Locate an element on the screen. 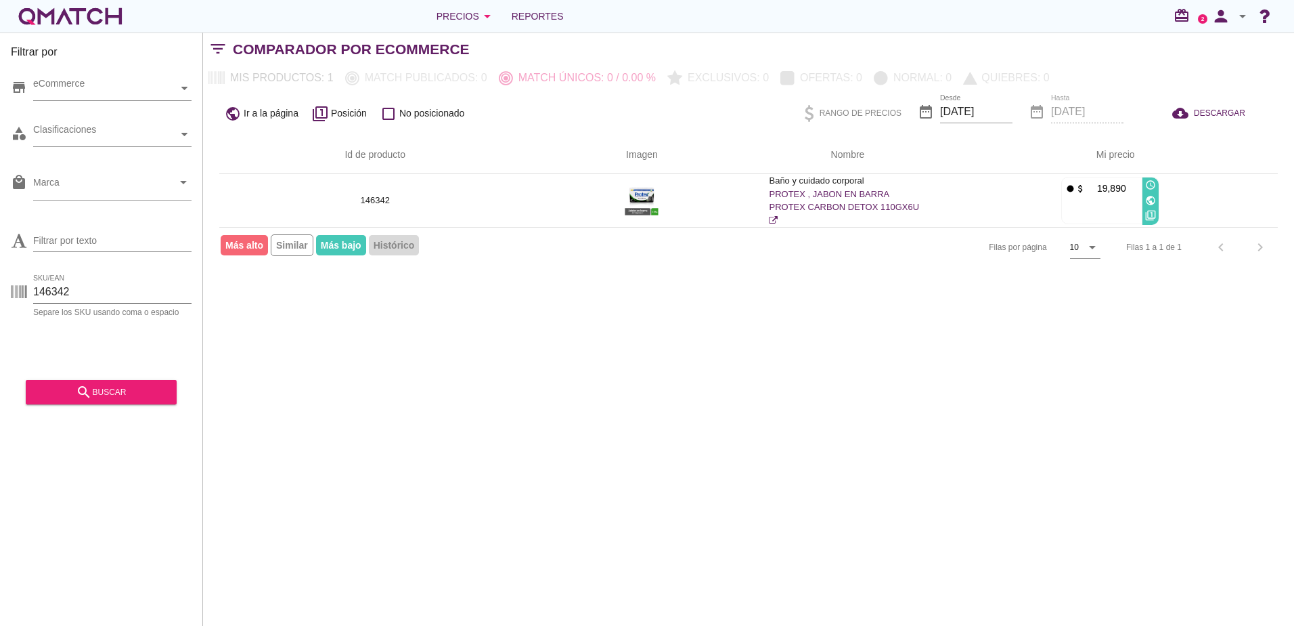 This screenshot has height=626, width=1294. i: redeem is located at coordinates (1185, 16).